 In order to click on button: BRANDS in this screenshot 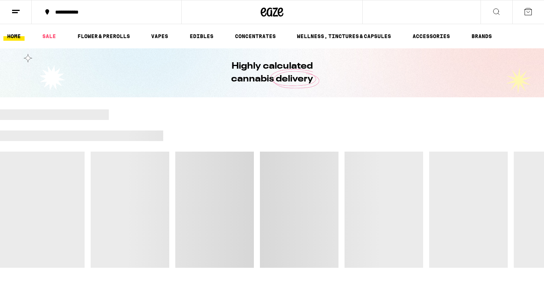, I will do `click(482, 36)`.